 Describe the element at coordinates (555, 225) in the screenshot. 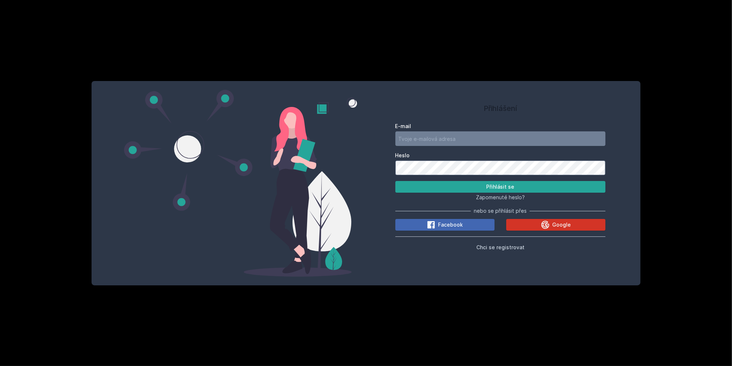

I see `button: Google` at that location.